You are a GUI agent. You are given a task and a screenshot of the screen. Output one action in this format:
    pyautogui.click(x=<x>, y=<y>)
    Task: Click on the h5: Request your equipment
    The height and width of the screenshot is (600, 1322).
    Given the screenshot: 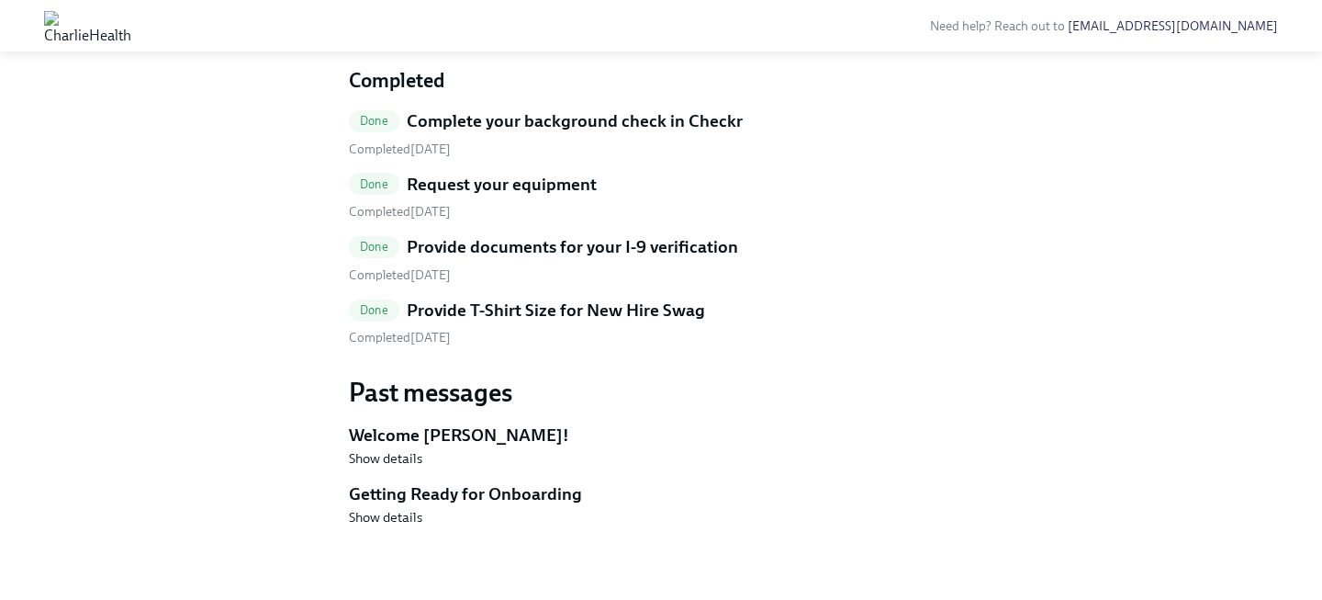 What is the action you would take?
    pyautogui.click(x=501, y=185)
    